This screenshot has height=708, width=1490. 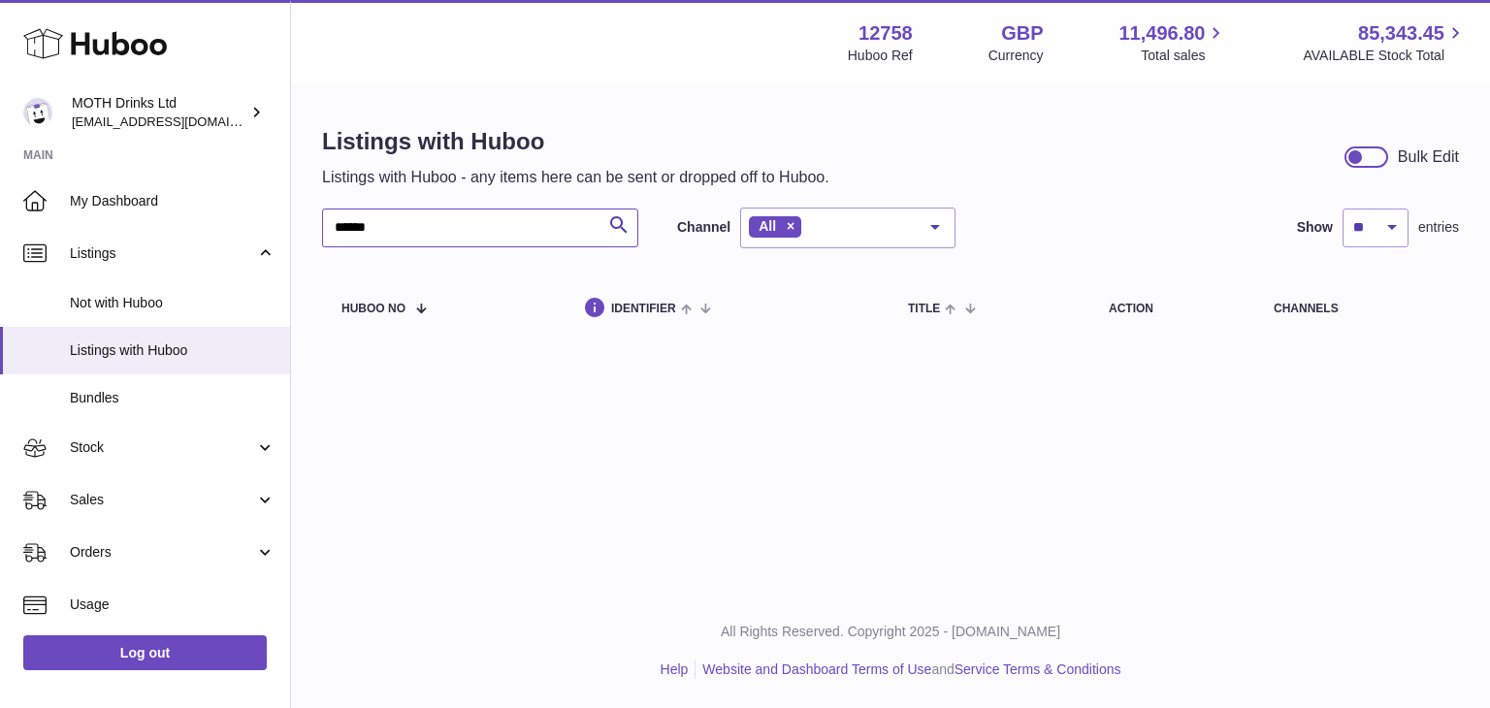 I want to click on strong: GBP, so click(x=1021, y=33).